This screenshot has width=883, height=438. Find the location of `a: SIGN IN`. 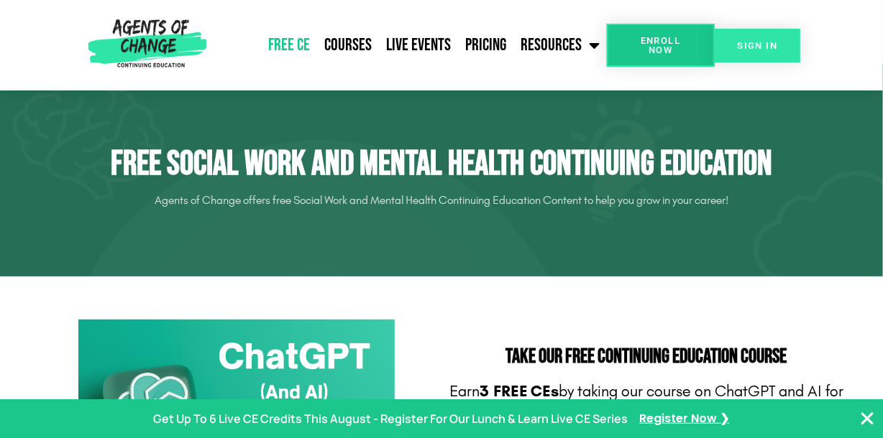

a: SIGN IN is located at coordinates (757, 45).